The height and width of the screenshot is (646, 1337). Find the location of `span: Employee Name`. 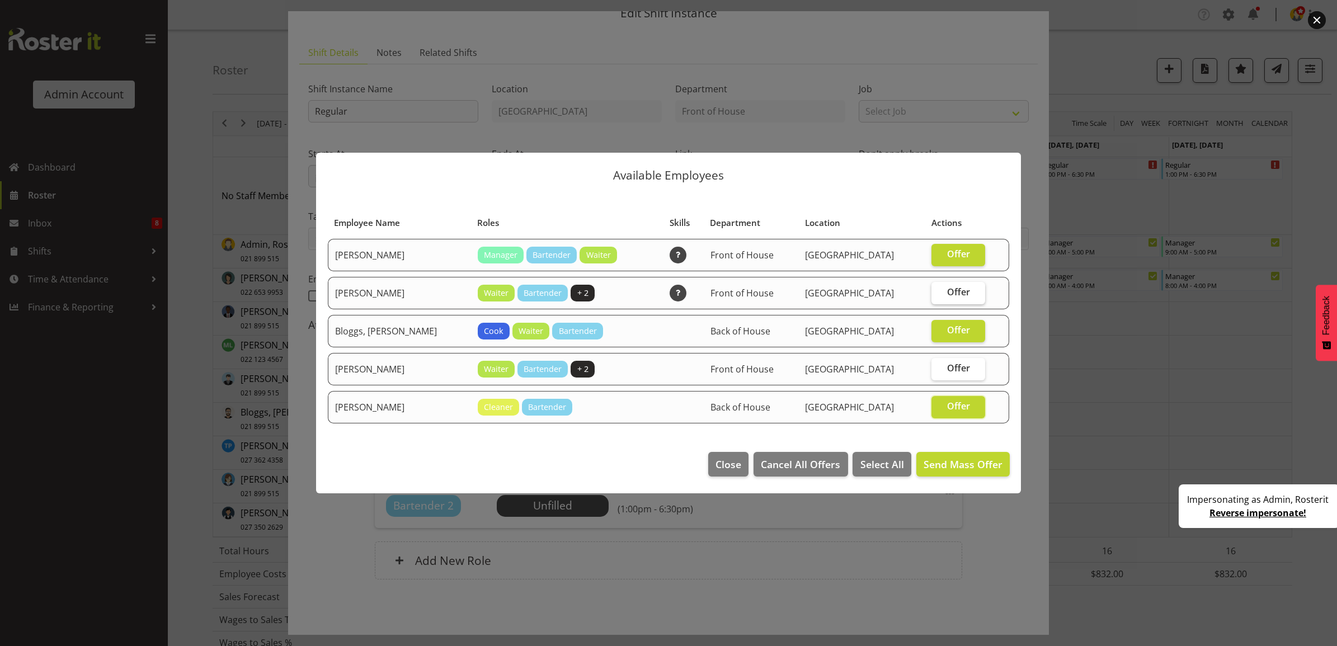

span: Employee Name is located at coordinates (367, 223).